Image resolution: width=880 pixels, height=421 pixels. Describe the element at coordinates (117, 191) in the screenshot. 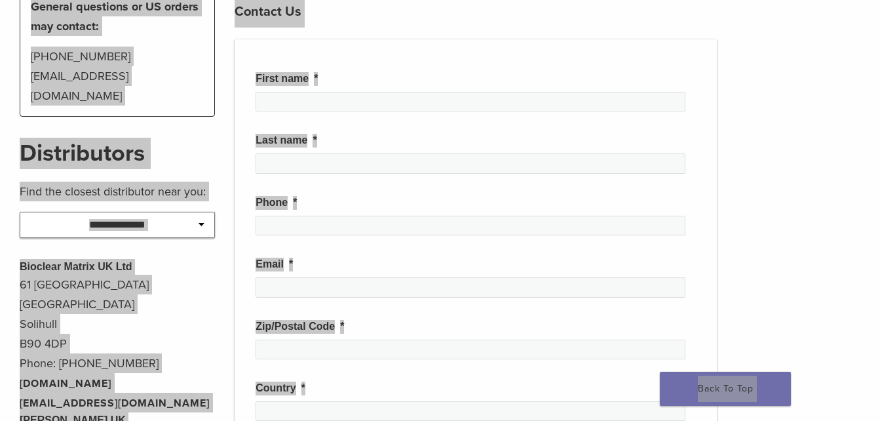

I see `p: Find the closest distributor near you:` at that location.